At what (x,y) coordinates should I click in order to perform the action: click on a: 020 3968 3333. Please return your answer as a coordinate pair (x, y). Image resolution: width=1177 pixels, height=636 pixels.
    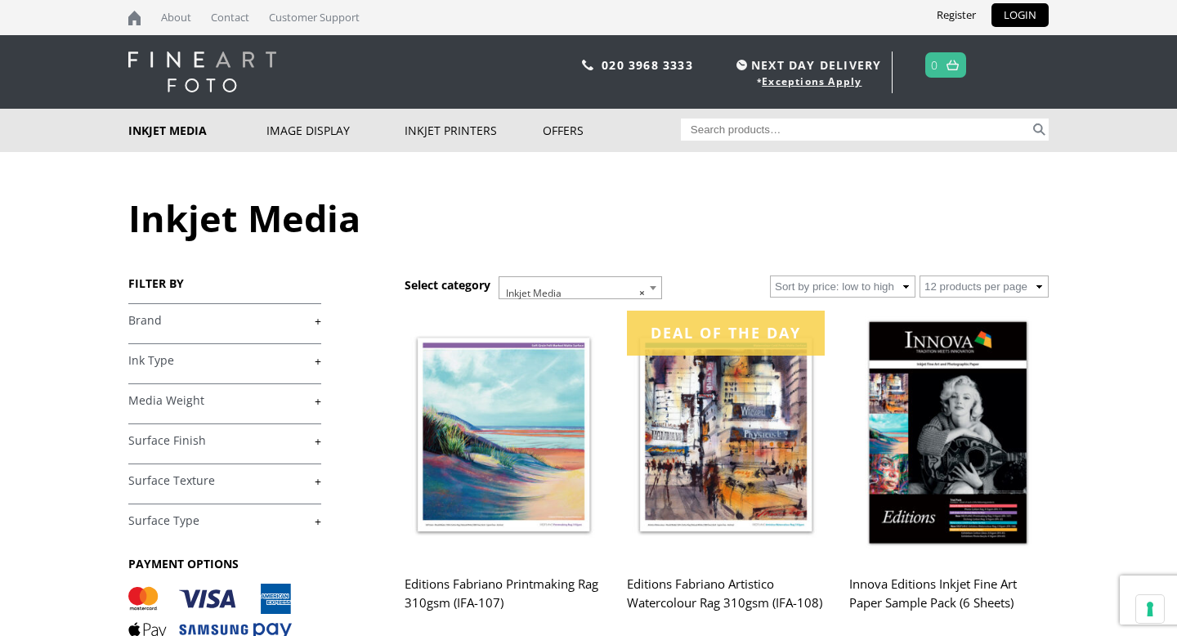
    Looking at the image, I should click on (647, 65).